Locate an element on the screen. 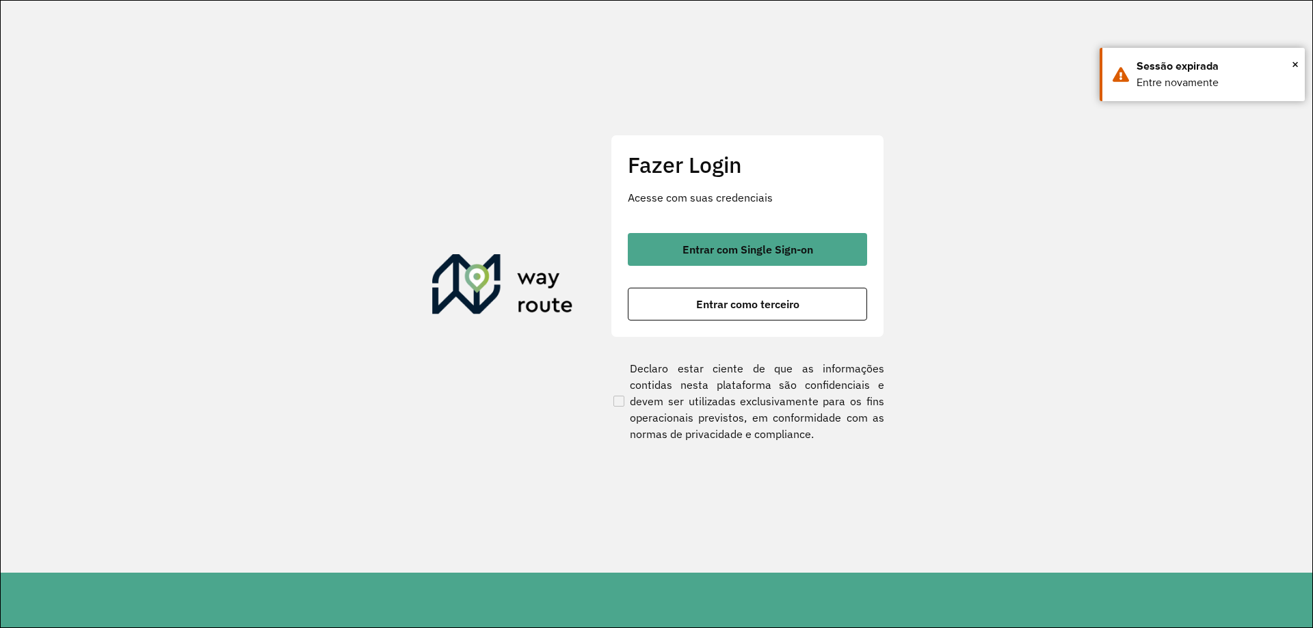 This screenshot has height=628, width=1313. span: Entrar com Single Sign-on is located at coordinates (747, 250).